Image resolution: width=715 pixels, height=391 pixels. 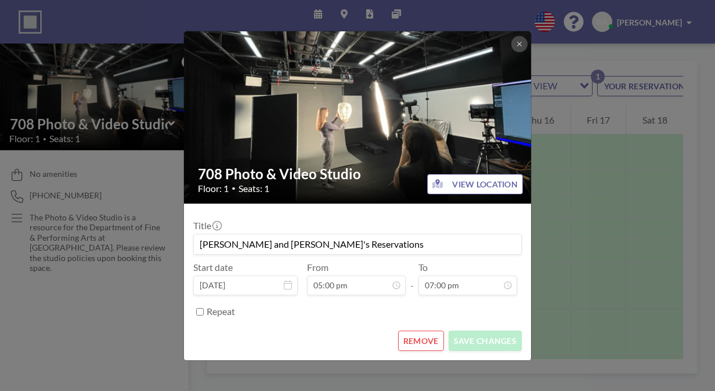 What do you see at coordinates (358, 117) in the screenshot?
I see `img: 537.jpg` at bounding box center [358, 117].